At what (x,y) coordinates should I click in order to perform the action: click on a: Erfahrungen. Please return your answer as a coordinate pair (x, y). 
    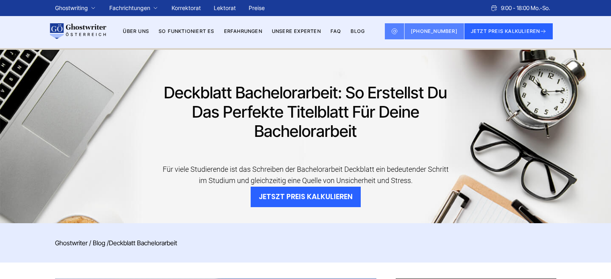
    Looking at the image, I should click on (243, 31).